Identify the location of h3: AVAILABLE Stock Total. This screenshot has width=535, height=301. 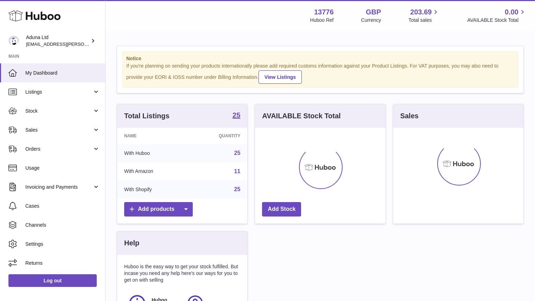
(301, 116).